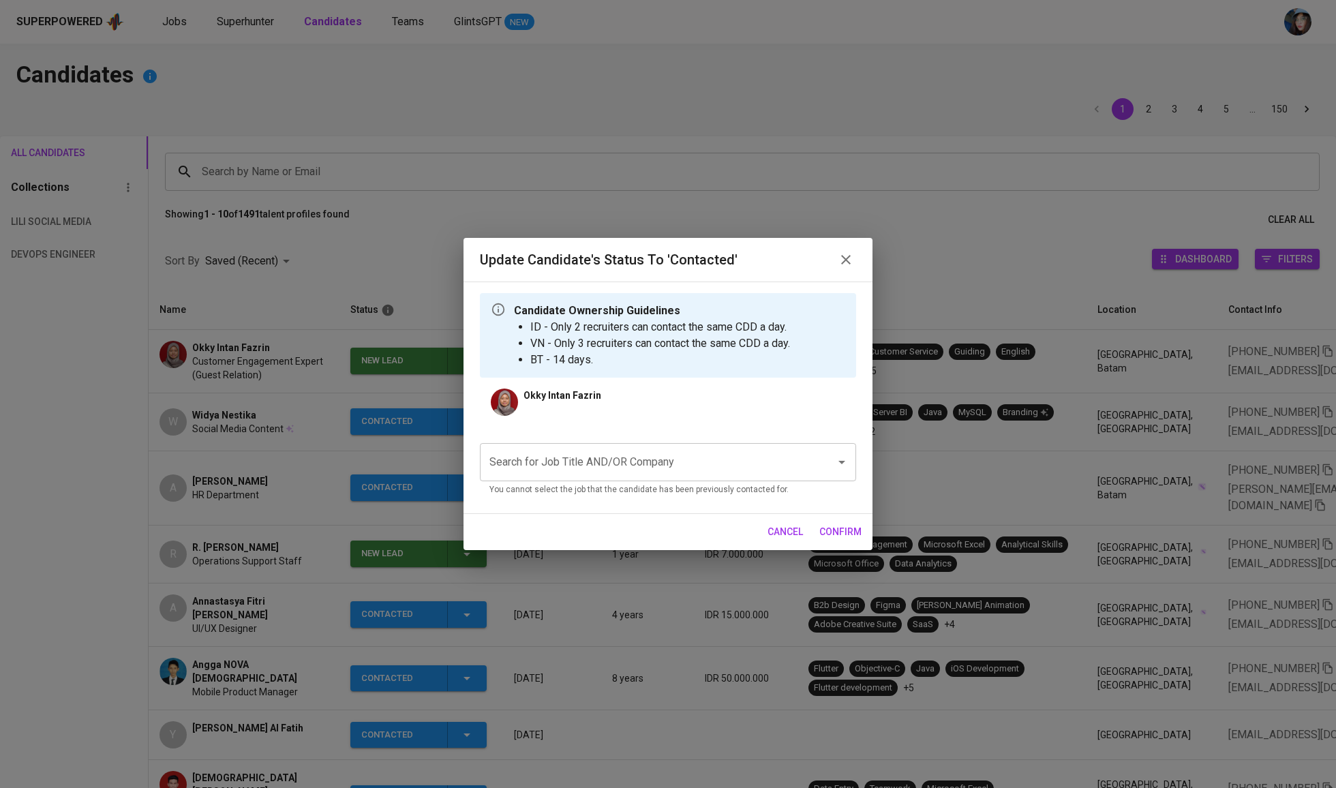  Describe the element at coordinates (785, 532) in the screenshot. I see `button: cancel` at that location.